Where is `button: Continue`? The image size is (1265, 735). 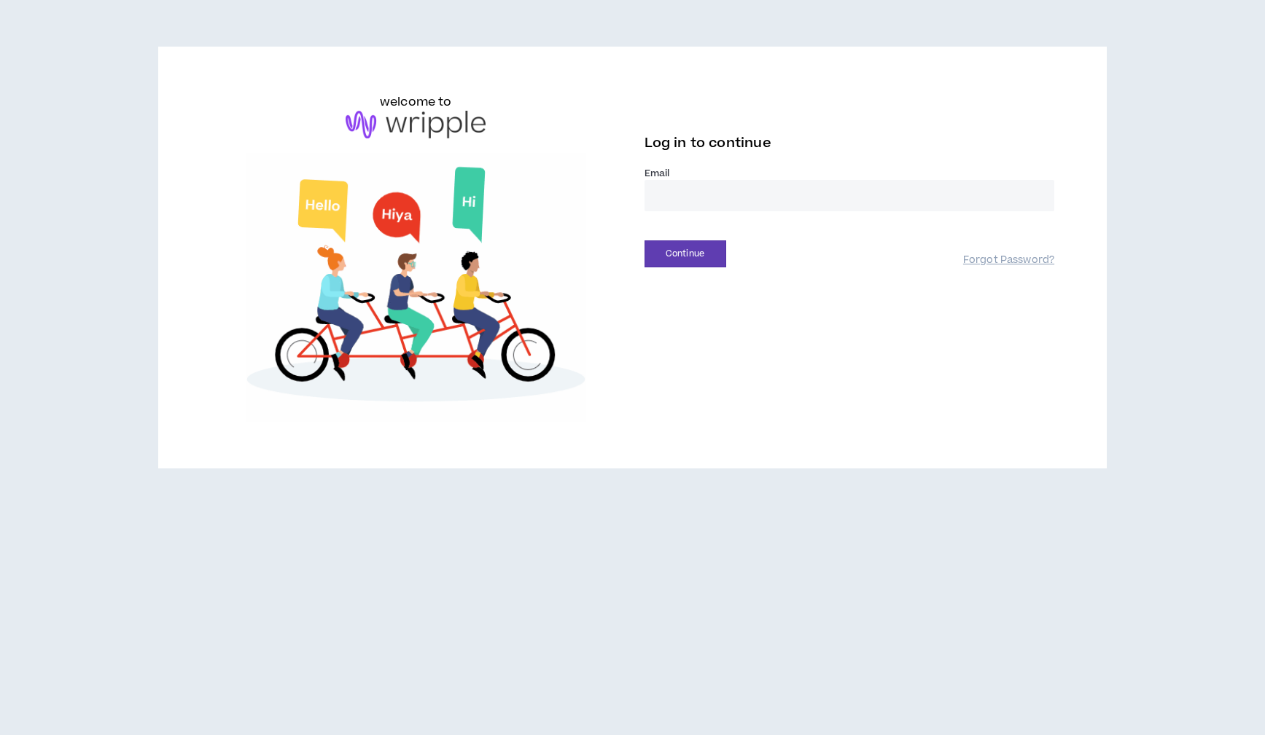 button: Continue is located at coordinates (685, 254).